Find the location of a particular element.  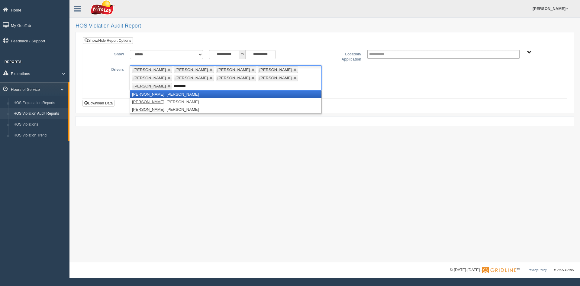

label: Show is located at coordinates (107, 54).